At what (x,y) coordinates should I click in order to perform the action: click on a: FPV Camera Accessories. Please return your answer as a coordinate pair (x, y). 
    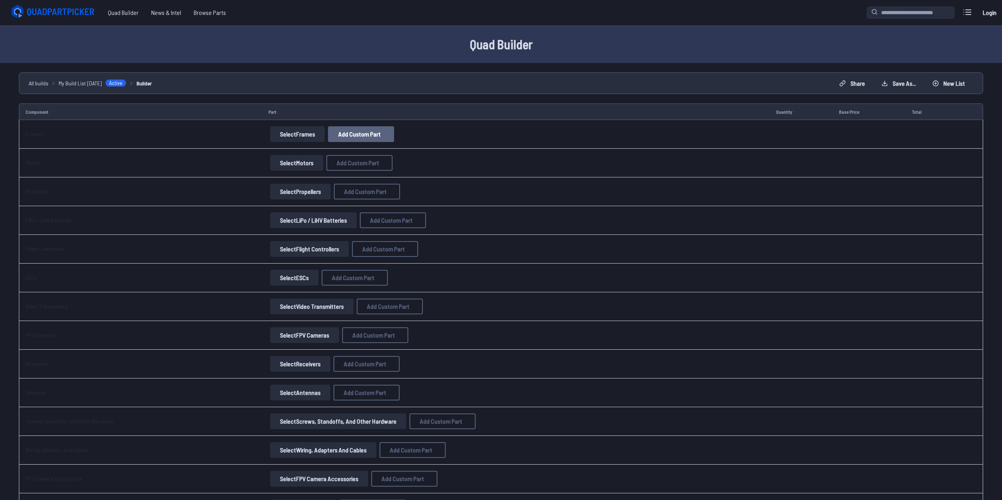
    Looking at the image, I should click on (54, 479).